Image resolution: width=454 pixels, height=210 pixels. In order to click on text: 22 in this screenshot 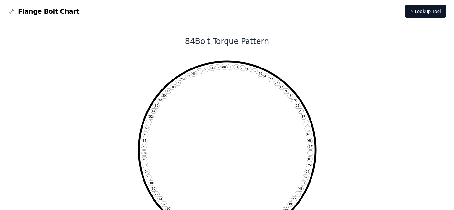, I will do `click(157, 194)`.